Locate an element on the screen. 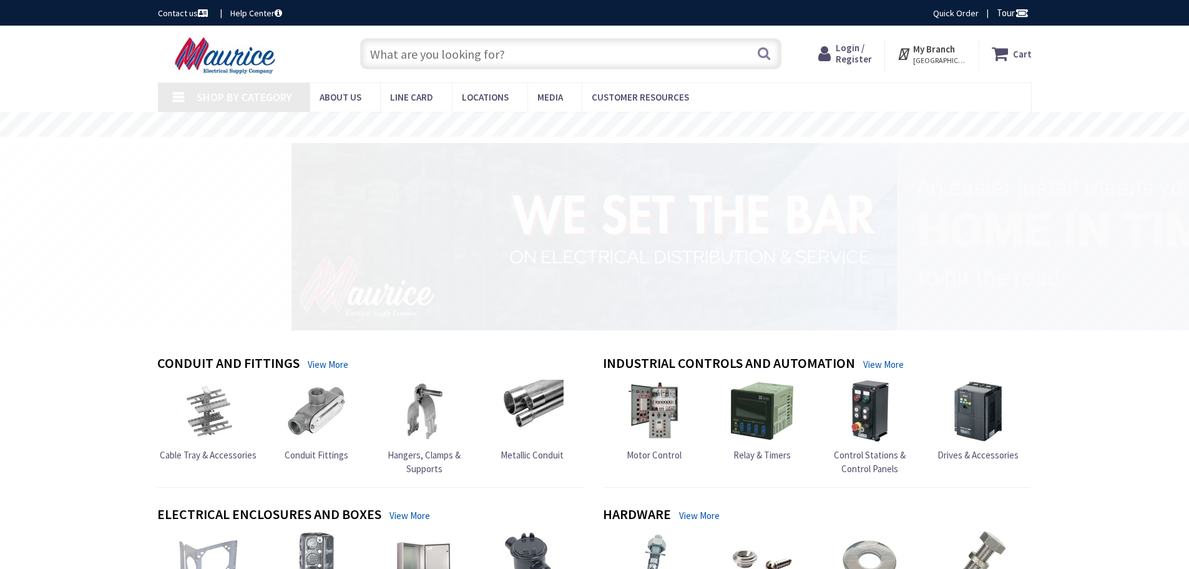  span: Locations is located at coordinates (485, 97).